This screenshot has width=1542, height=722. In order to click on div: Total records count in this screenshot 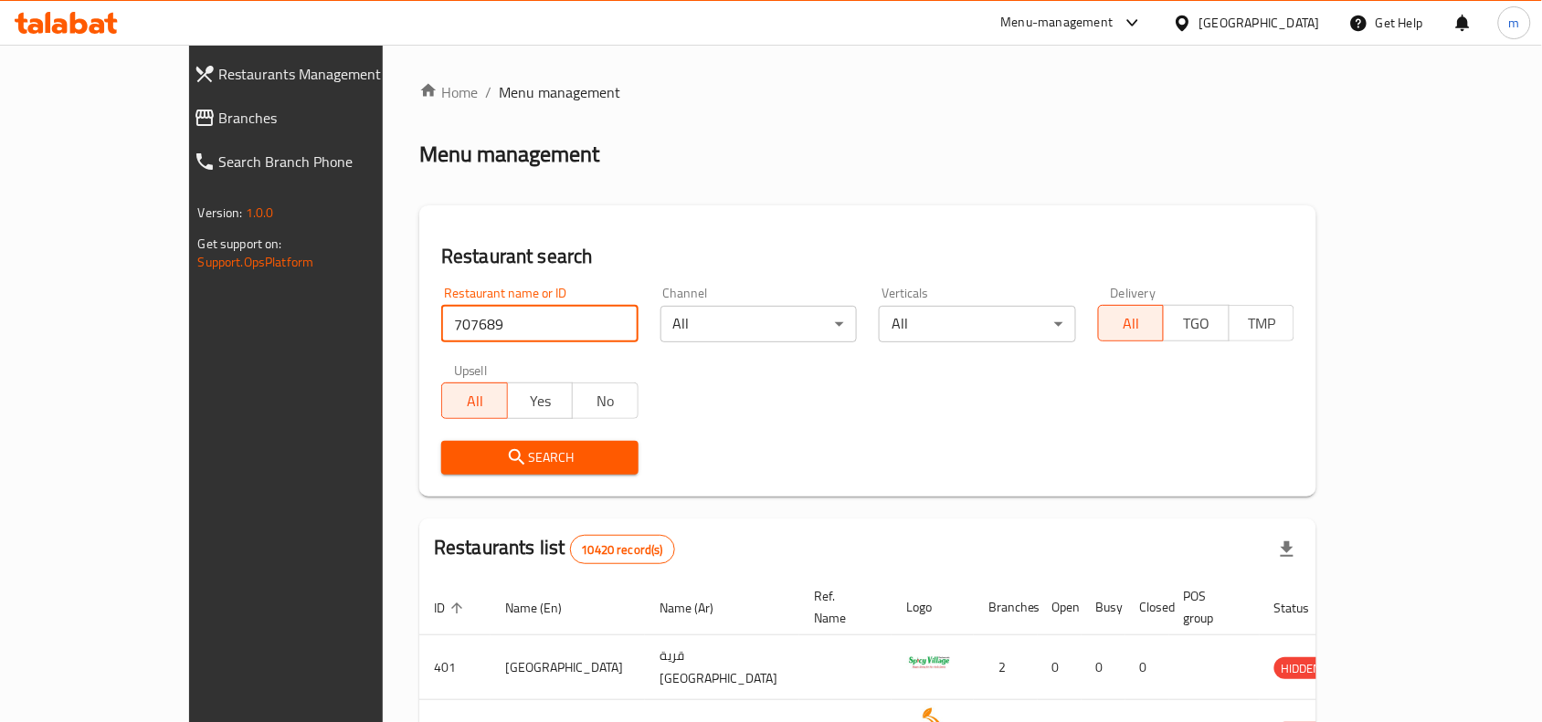, I will do `click(622, 550)`.